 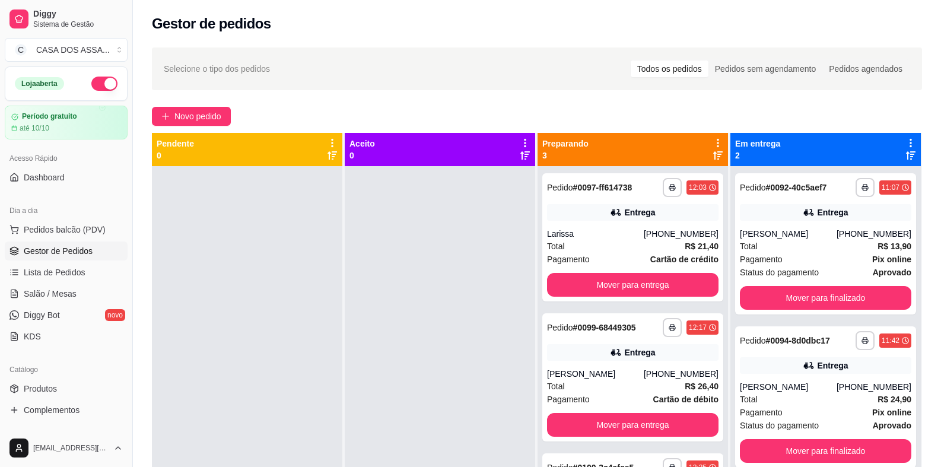 What do you see at coordinates (894, 399) in the screenshot?
I see `strong: R$ 24,90` at bounding box center [894, 399].